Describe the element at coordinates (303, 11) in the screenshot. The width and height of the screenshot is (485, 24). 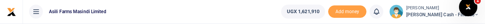
I see `span: UGX 1,621,910` at that location.